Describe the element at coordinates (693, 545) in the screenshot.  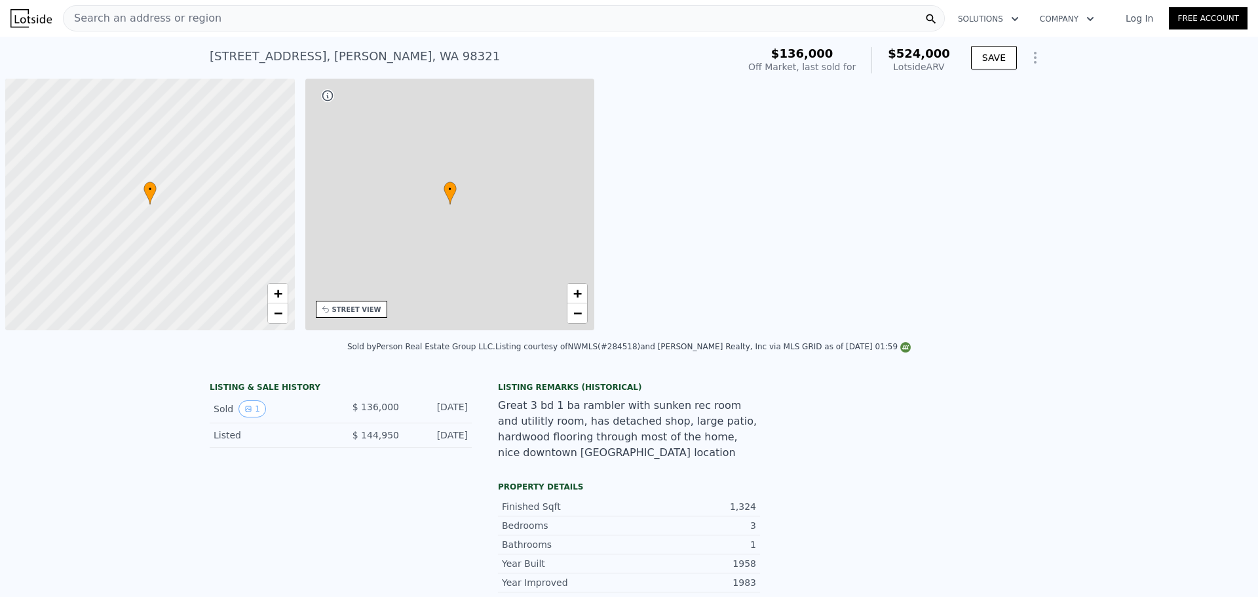
I see `div: 1` at that location.